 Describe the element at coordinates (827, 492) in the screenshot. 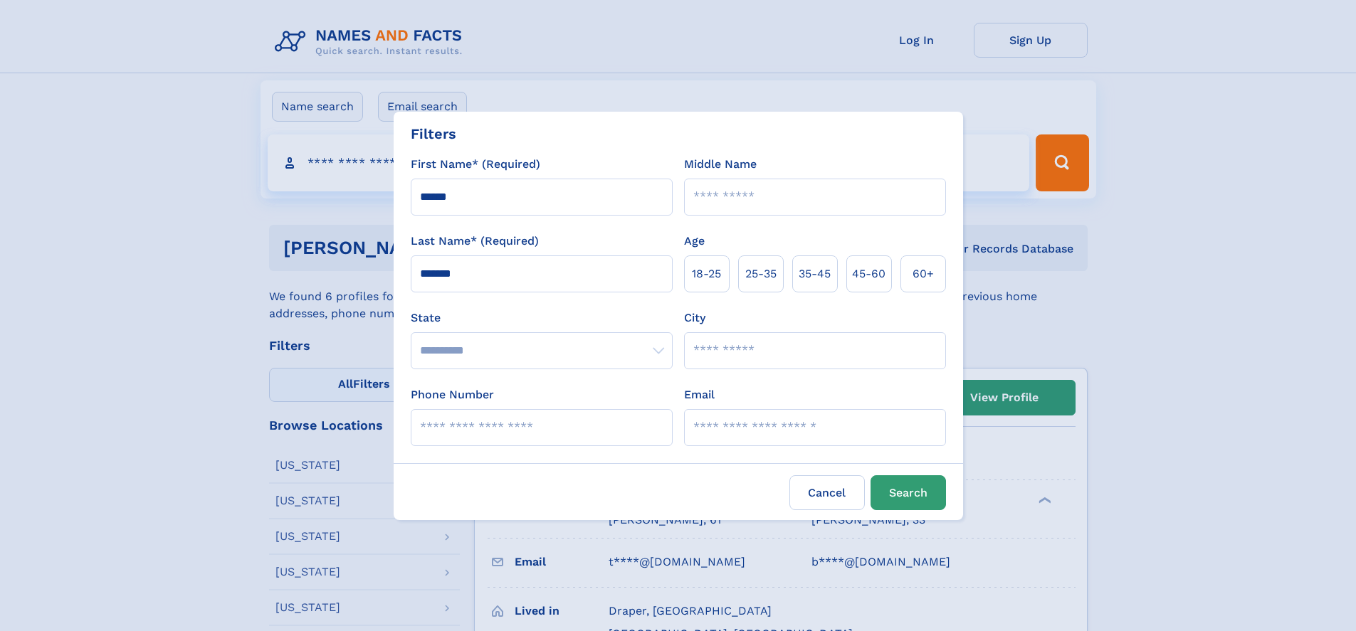

I see `label: Cancel` at that location.